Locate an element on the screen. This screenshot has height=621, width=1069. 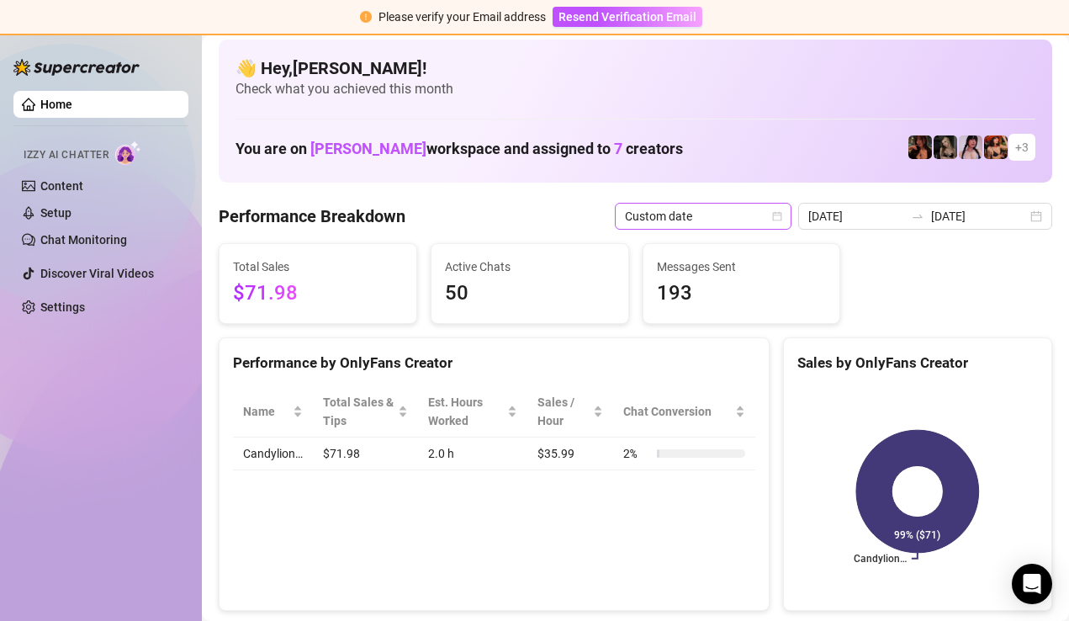
span: Total Sales & Tips is located at coordinates (358, 411).